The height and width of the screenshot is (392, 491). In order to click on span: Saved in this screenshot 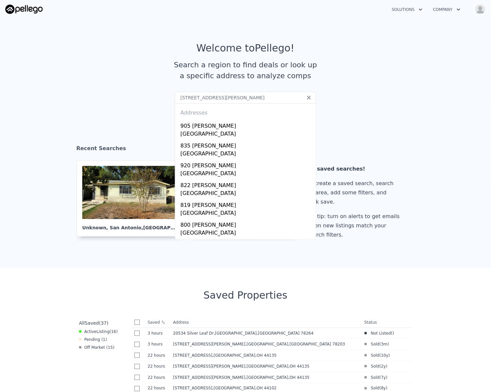, I will do `click(91, 323)`.